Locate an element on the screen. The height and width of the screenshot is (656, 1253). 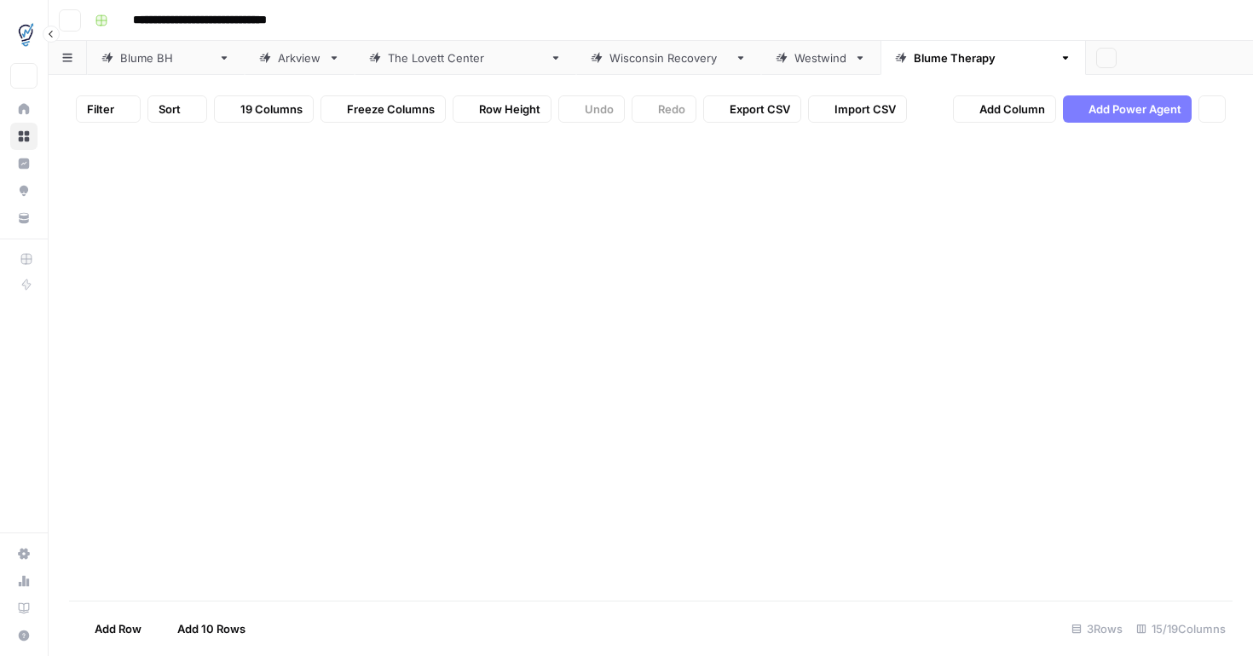
a: Arkview is located at coordinates (299, 58).